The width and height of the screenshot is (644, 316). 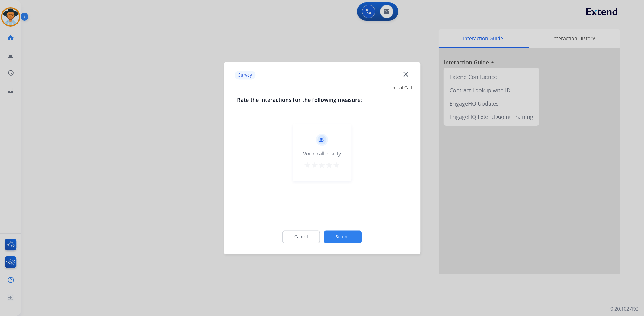 What do you see at coordinates (301, 236) in the screenshot?
I see `button: Cancel` at bounding box center [301, 236].